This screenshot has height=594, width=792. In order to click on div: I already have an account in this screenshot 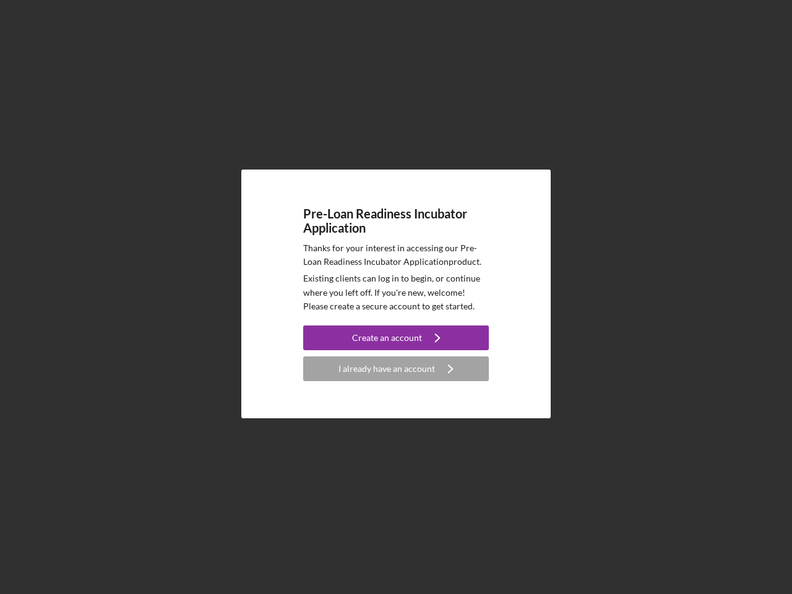, I will do `click(387, 369)`.